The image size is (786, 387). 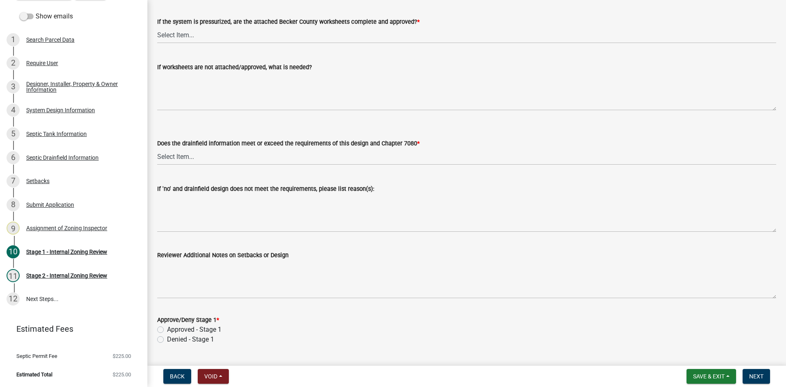 I want to click on div: 9, so click(x=13, y=228).